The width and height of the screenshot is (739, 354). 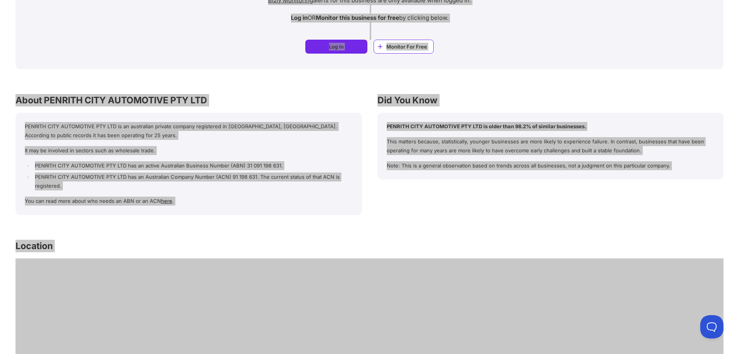 I want to click on span: Log In, so click(x=336, y=47).